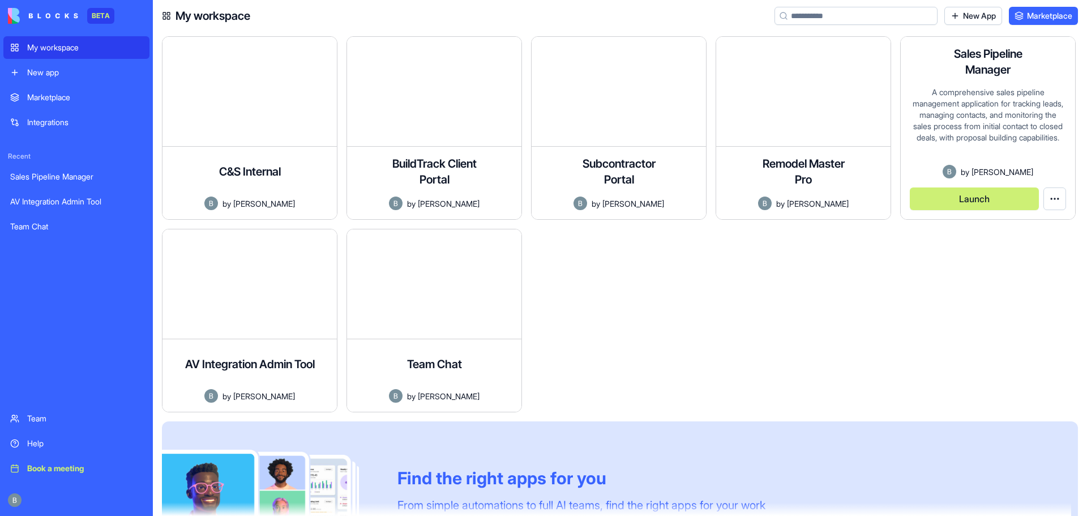 Image resolution: width=1087 pixels, height=516 pixels. I want to click on h4: Subcontractor Portal, so click(619, 172).